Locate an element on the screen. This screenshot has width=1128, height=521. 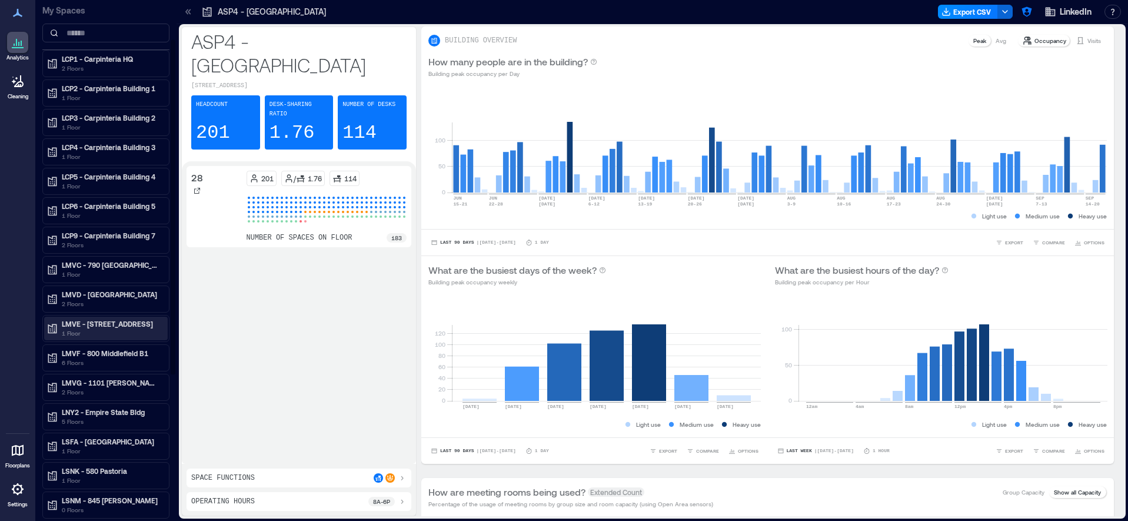
p: Building peak occupancy weekly is located at coordinates (517, 282).